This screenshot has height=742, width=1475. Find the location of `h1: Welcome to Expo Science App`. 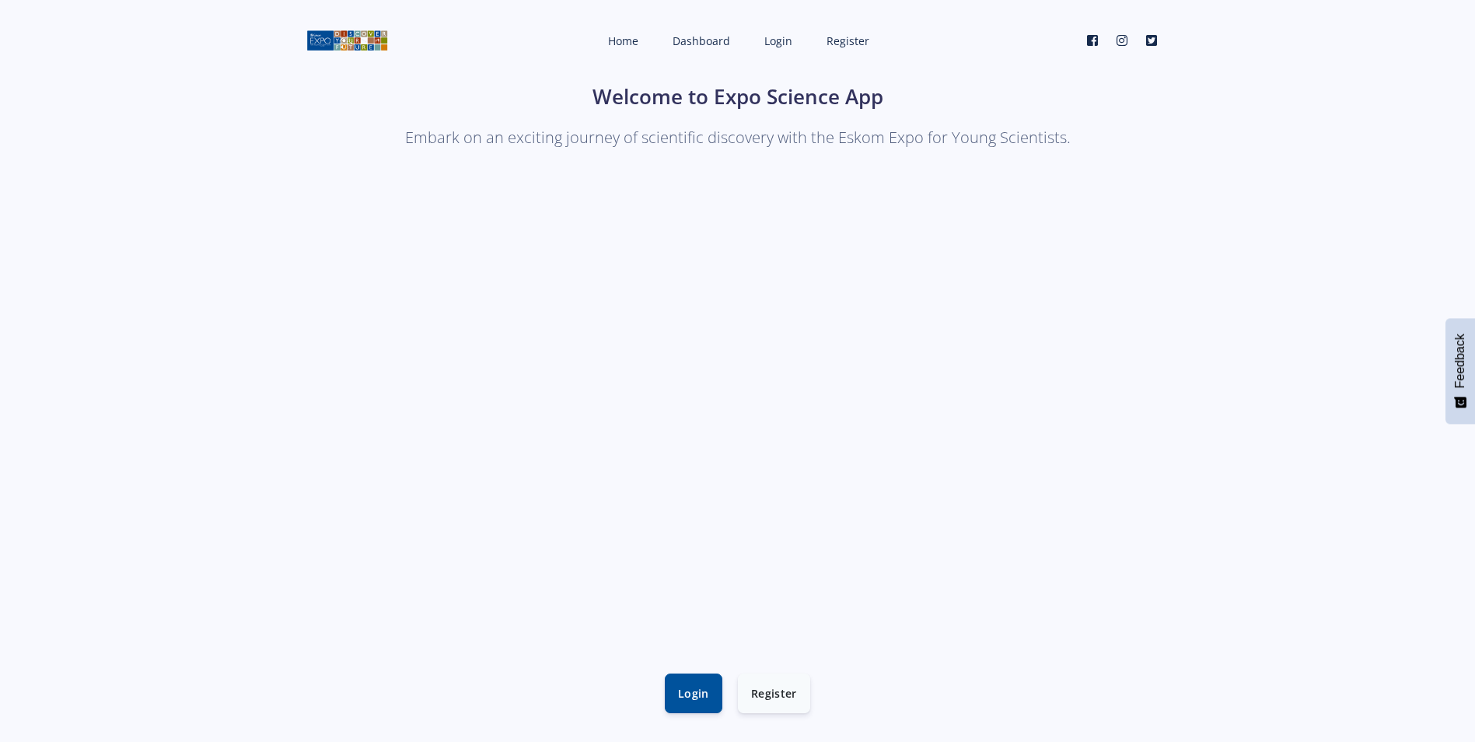

h1: Welcome to Expo Science App is located at coordinates (738, 96).